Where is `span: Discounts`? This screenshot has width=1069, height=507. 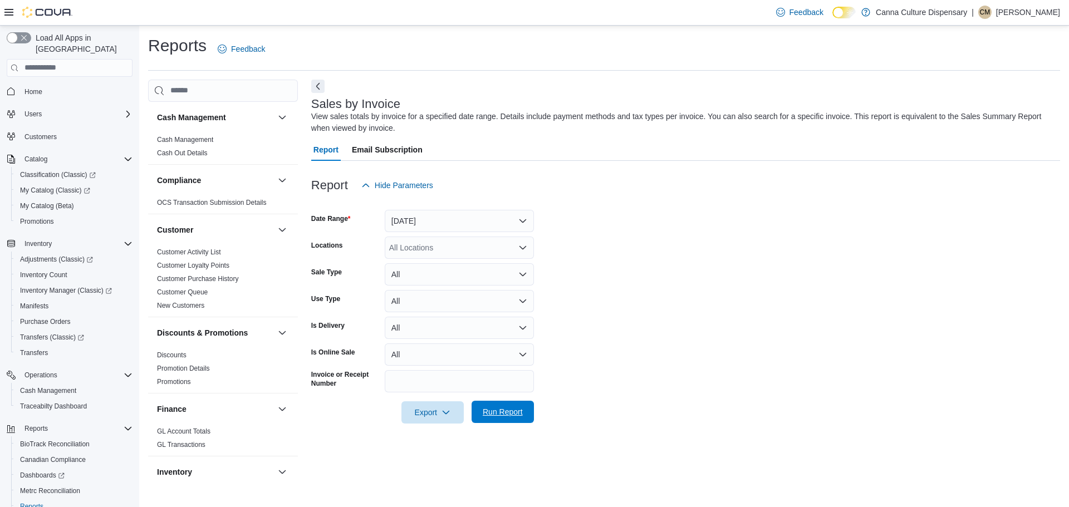 span: Discounts is located at coordinates (171, 355).